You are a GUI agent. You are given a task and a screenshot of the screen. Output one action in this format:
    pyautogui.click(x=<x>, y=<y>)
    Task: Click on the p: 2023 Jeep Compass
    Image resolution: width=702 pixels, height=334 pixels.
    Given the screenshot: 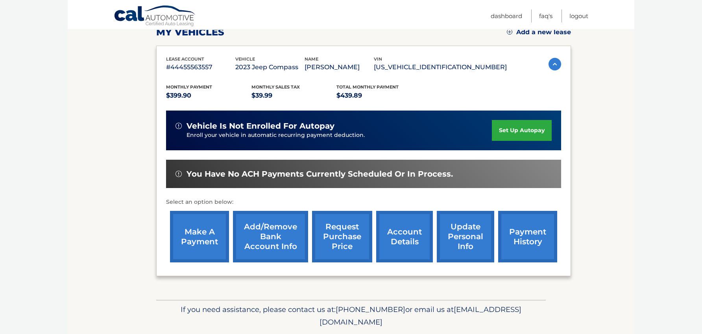 What is the action you would take?
    pyautogui.click(x=270, y=67)
    